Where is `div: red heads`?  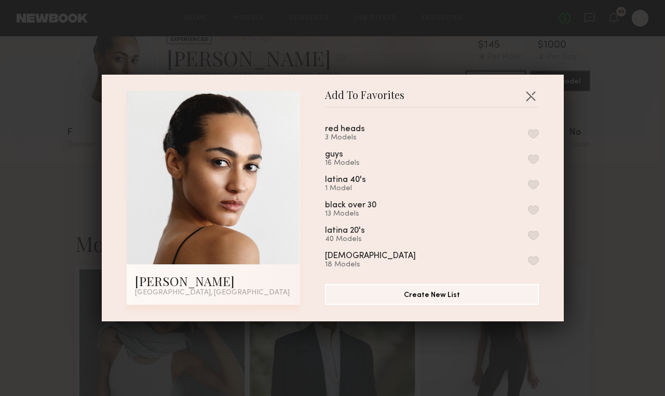 div: red heads is located at coordinates (344, 129).